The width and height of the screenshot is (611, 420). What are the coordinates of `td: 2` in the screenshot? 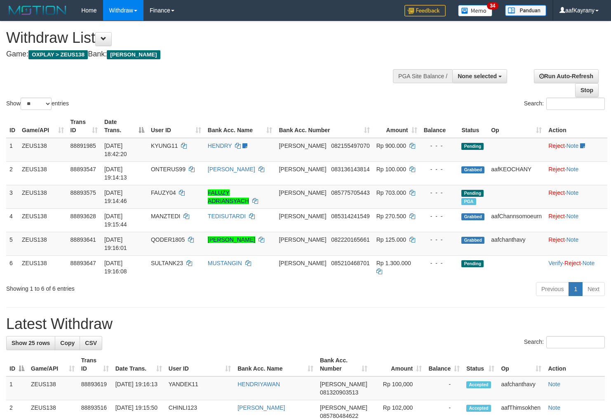 It's located at (12, 173).